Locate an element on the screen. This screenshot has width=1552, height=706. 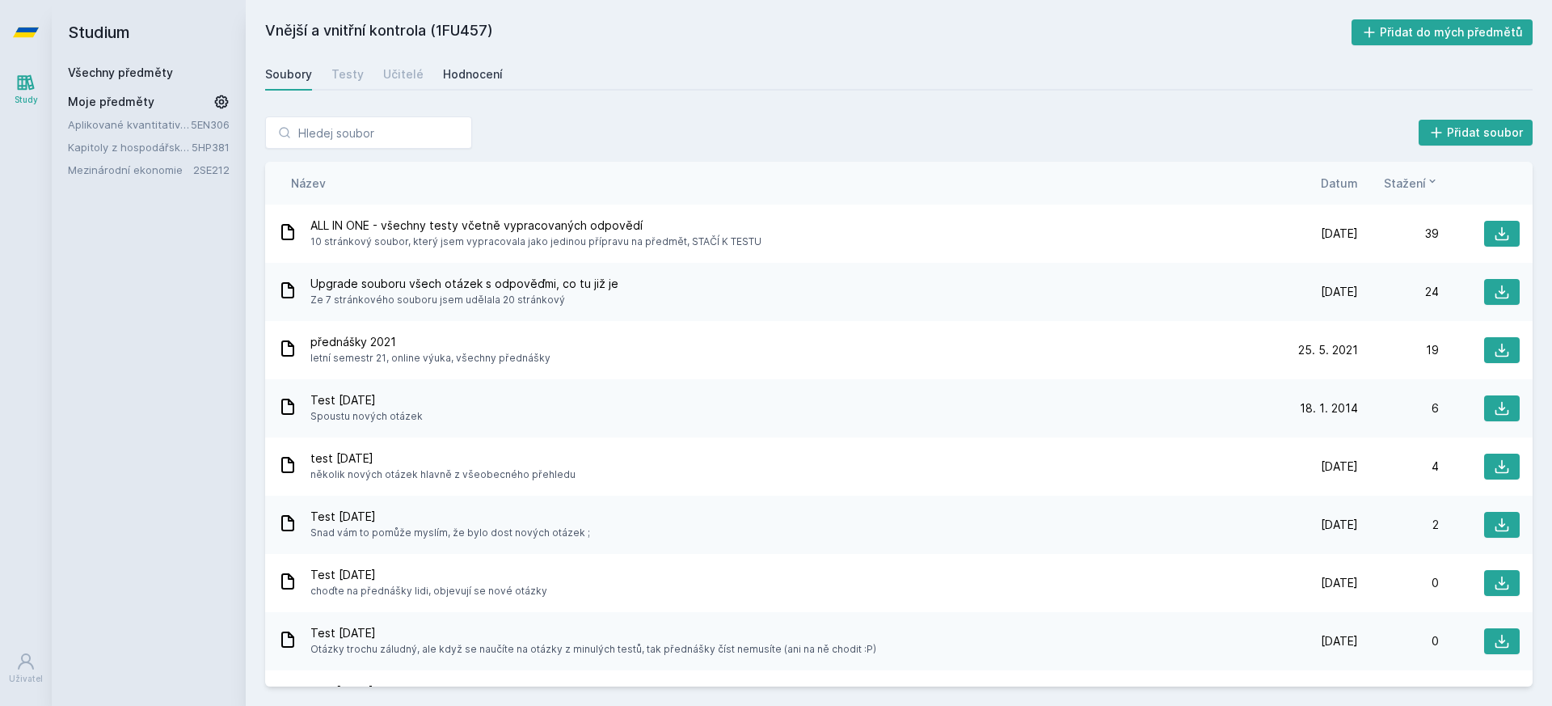
a: Study is located at coordinates (26, 89).